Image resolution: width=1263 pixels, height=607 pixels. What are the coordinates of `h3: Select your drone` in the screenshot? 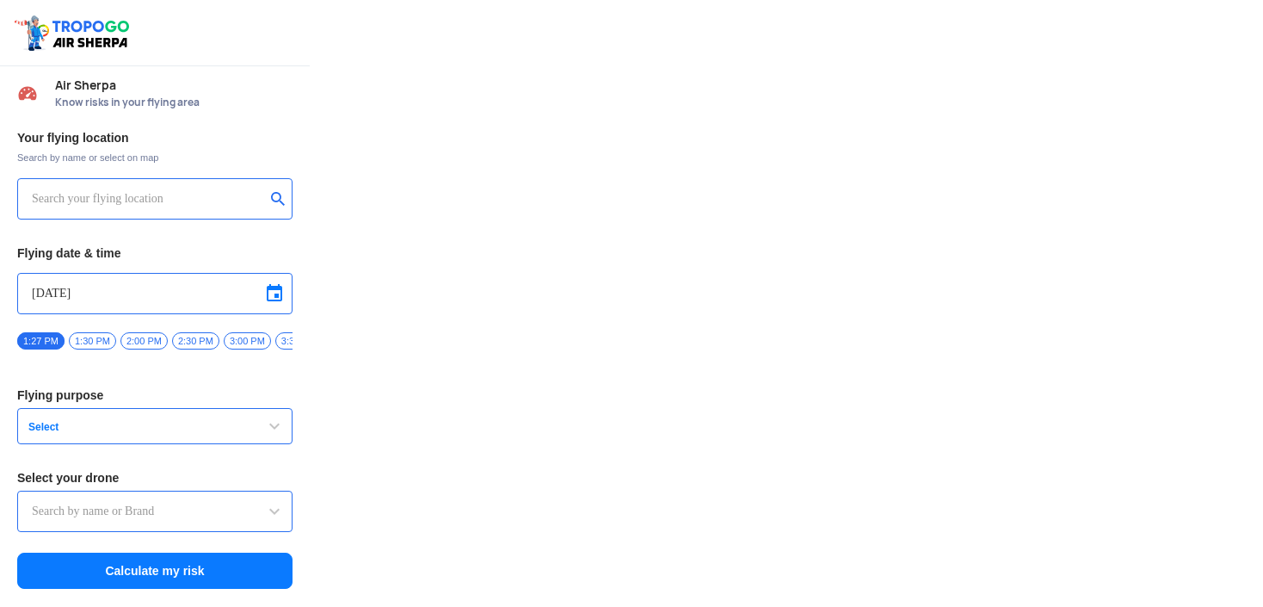 It's located at (155, 478).